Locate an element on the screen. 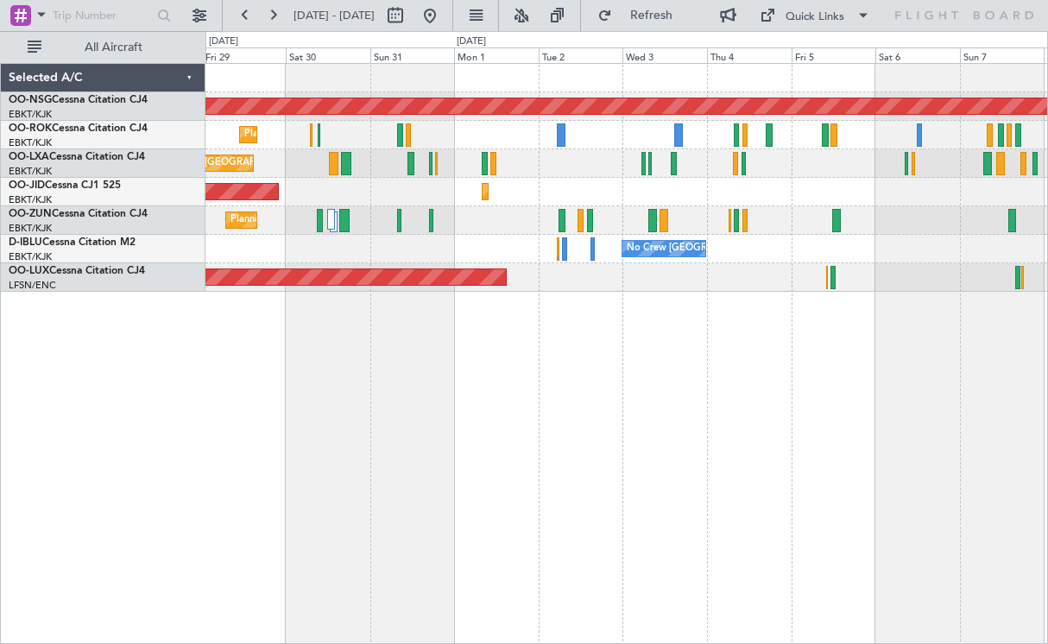  div: Fri 5 is located at coordinates (834, 55).